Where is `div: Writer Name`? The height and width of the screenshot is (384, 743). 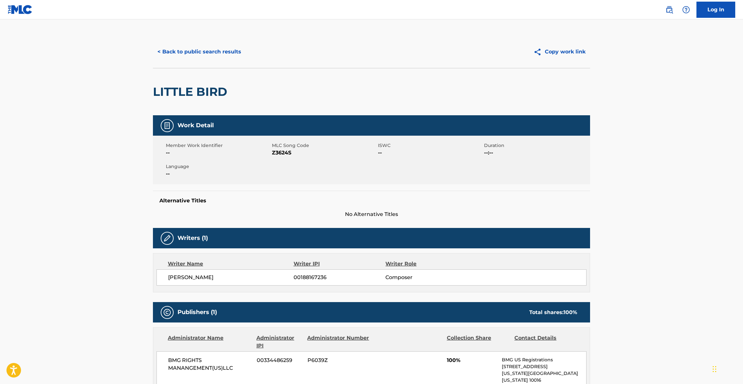 div: Writer Name is located at coordinates (231, 264).